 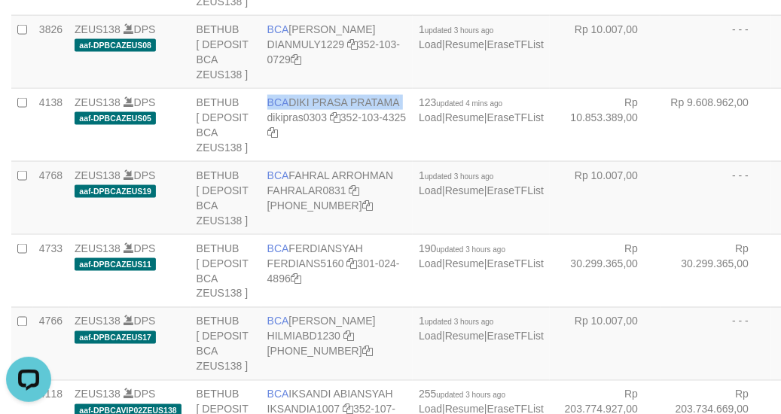 I want to click on a: Copy 3010244896 to clipboard, so click(x=296, y=279).